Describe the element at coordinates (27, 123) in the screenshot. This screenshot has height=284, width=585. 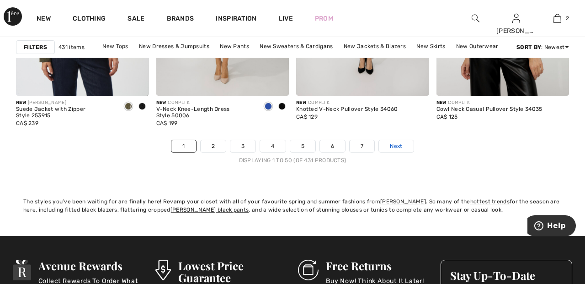
I see `span: CA$ 239` at that location.